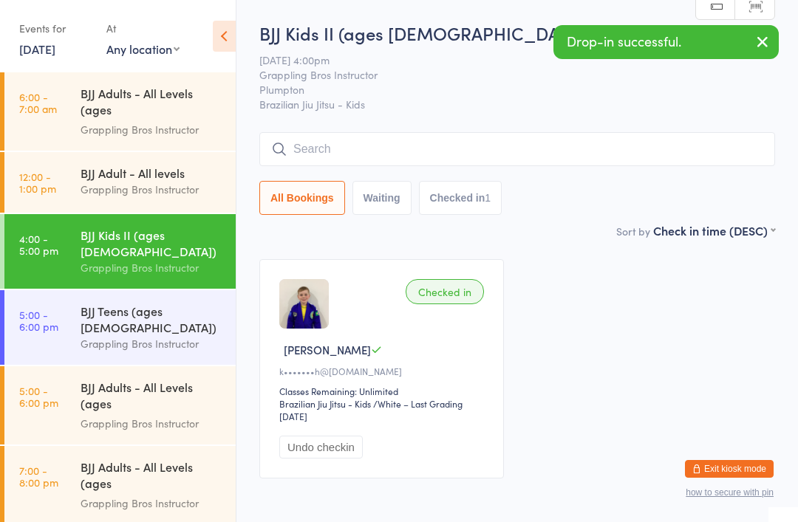 This screenshot has height=522, width=798. What do you see at coordinates (304, 304) in the screenshot?
I see `img: image1719815116.png` at bounding box center [304, 304].